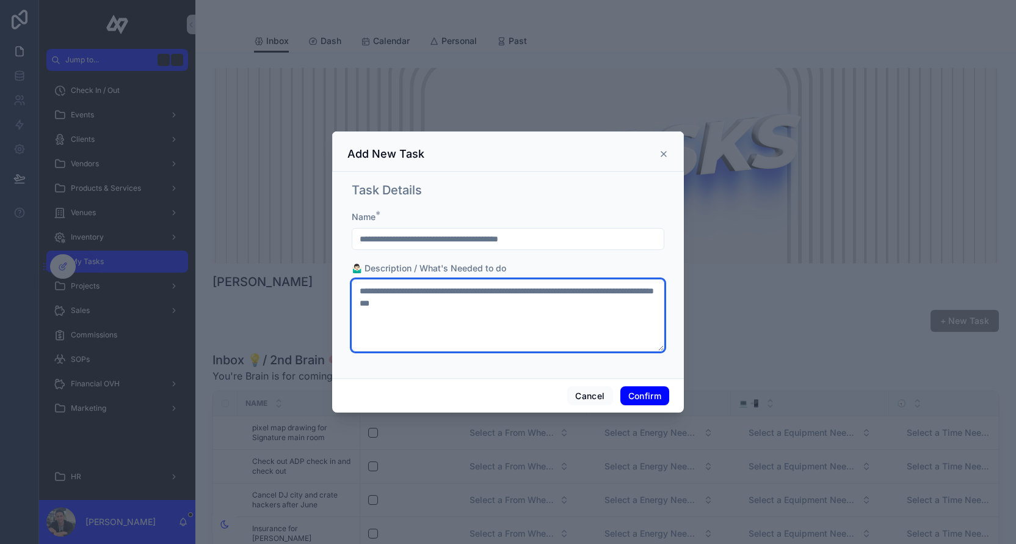  I want to click on span: Name, so click(363, 216).